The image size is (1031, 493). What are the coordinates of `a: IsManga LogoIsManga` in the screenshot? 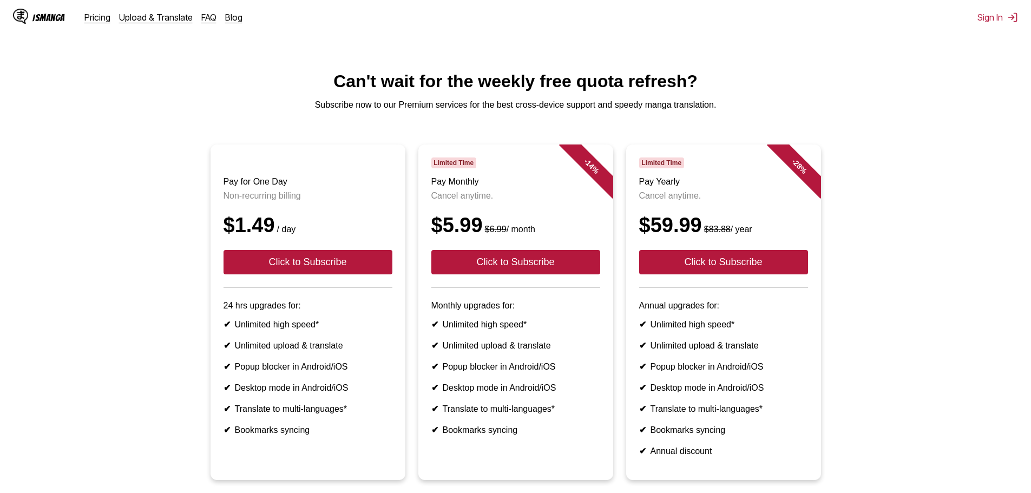 It's located at (49, 17).